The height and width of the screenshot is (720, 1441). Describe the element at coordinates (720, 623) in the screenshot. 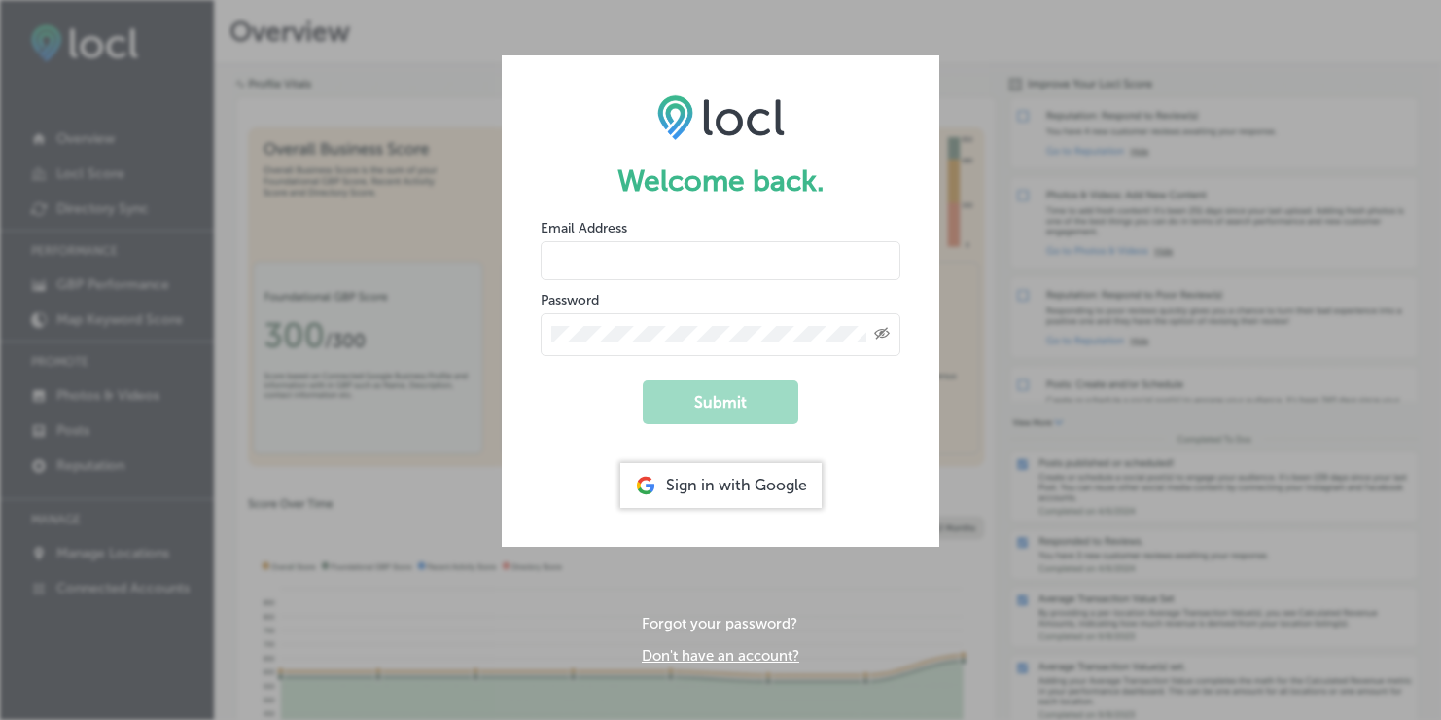

I see `a: Forgot your password?` at that location.